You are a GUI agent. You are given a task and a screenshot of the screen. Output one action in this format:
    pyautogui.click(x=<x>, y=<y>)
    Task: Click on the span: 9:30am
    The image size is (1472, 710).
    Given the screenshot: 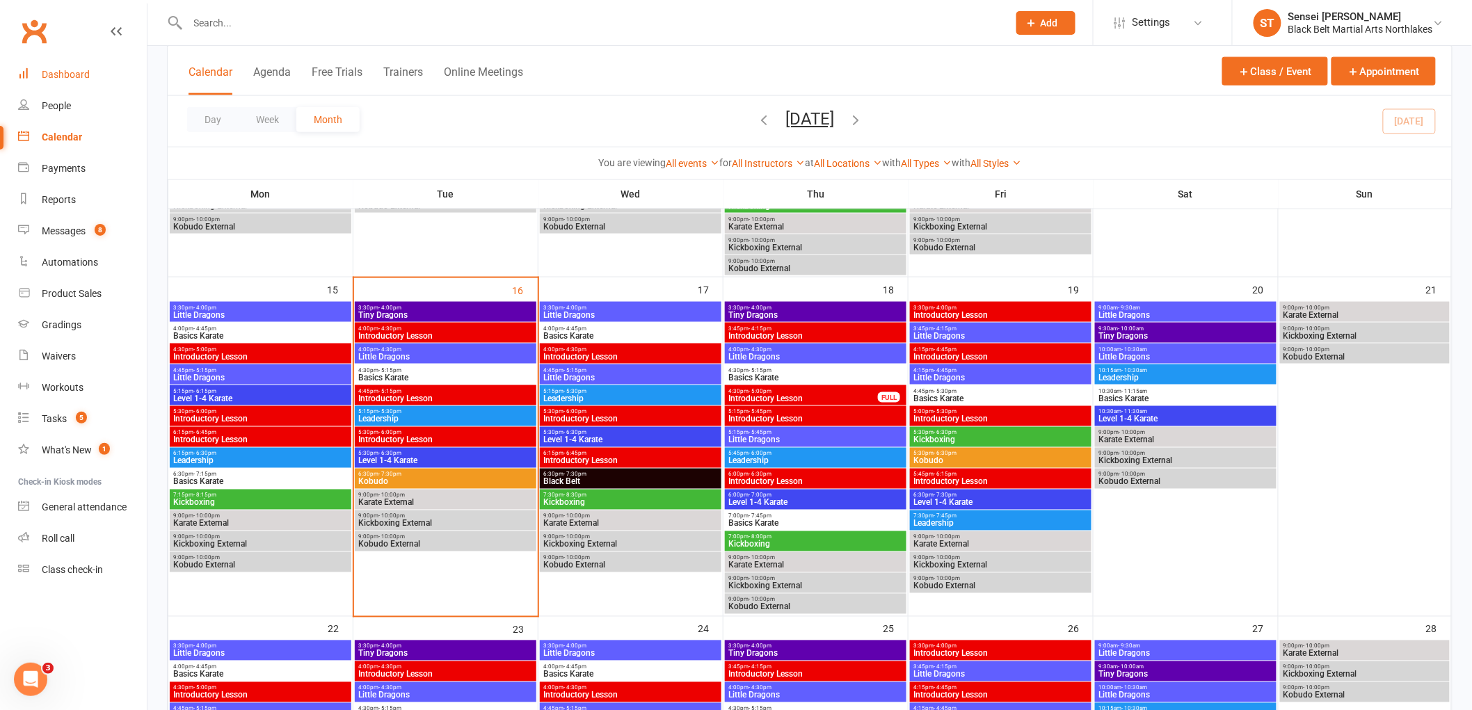 What is the action you would take?
    pyautogui.click(x=1185, y=328)
    